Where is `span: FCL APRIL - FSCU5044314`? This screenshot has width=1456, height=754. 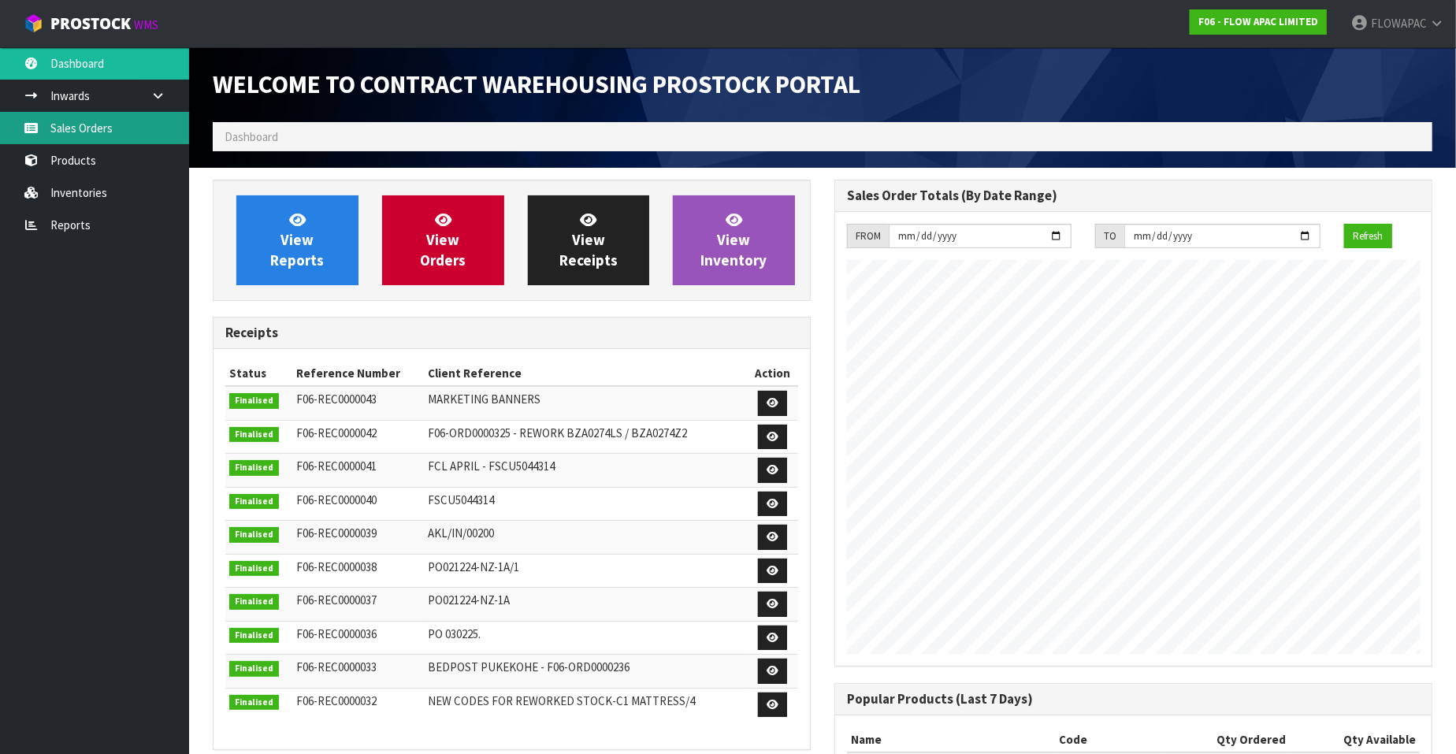 span: FCL APRIL - FSCU5044314 is located at coordinates (491, 466).